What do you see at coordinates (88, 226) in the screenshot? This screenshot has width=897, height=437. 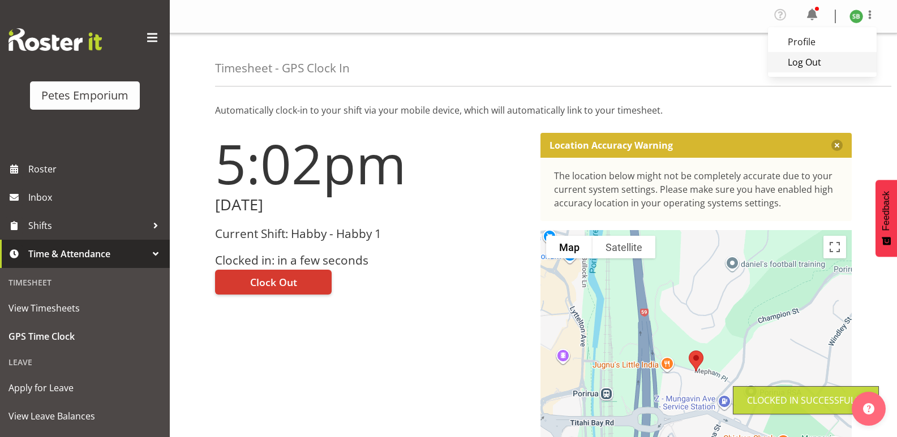 I see `span: Shifts` at bounding box center [88, 226].